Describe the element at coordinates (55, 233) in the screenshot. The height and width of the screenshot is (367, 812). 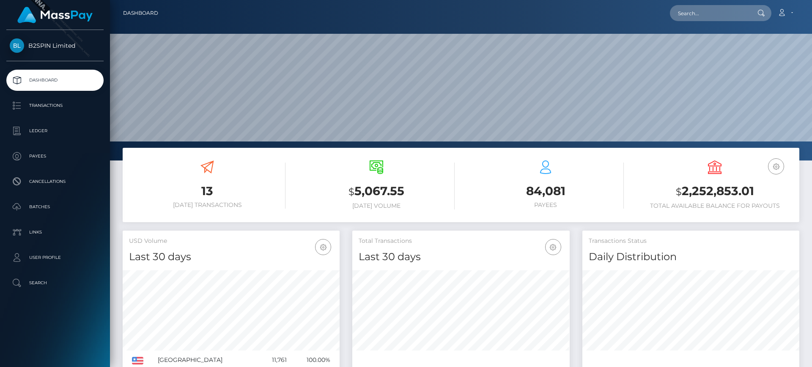
I see `a: Links` at that location.